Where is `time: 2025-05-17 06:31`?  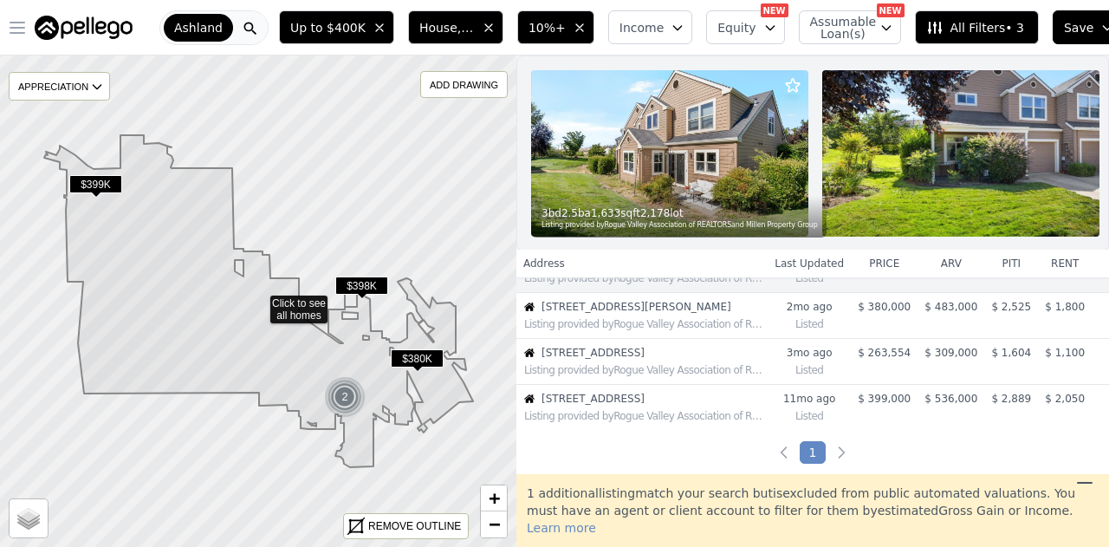
time: 2025-05-17 06:31 is located at coordinates (809, 353).